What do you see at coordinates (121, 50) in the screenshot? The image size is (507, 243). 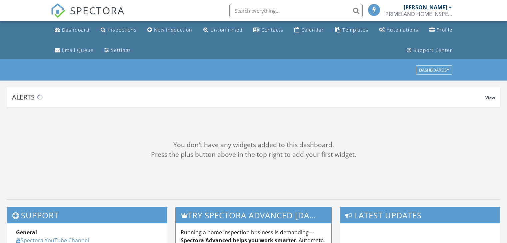 I see `div: Settings` at bounding box center [121, 50].